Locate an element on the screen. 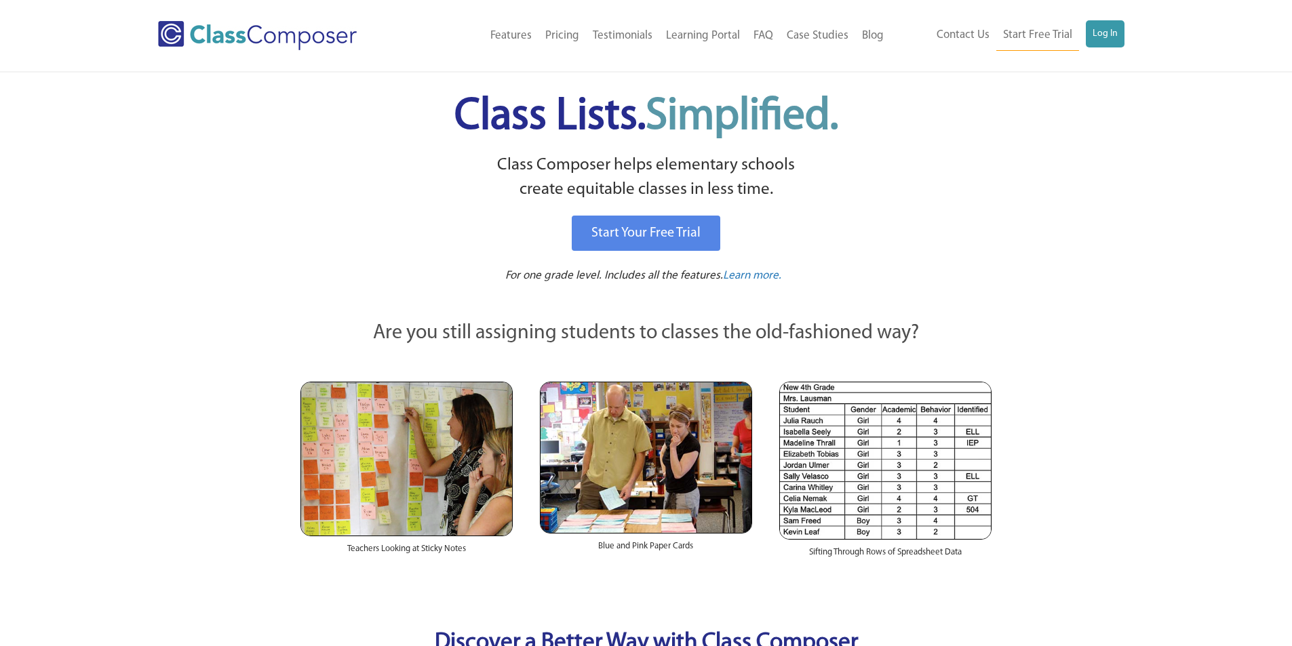 Image resolution: width=1292 pixels, height=646 pixels. a: Testimonials is located at coordinates (623, 36).